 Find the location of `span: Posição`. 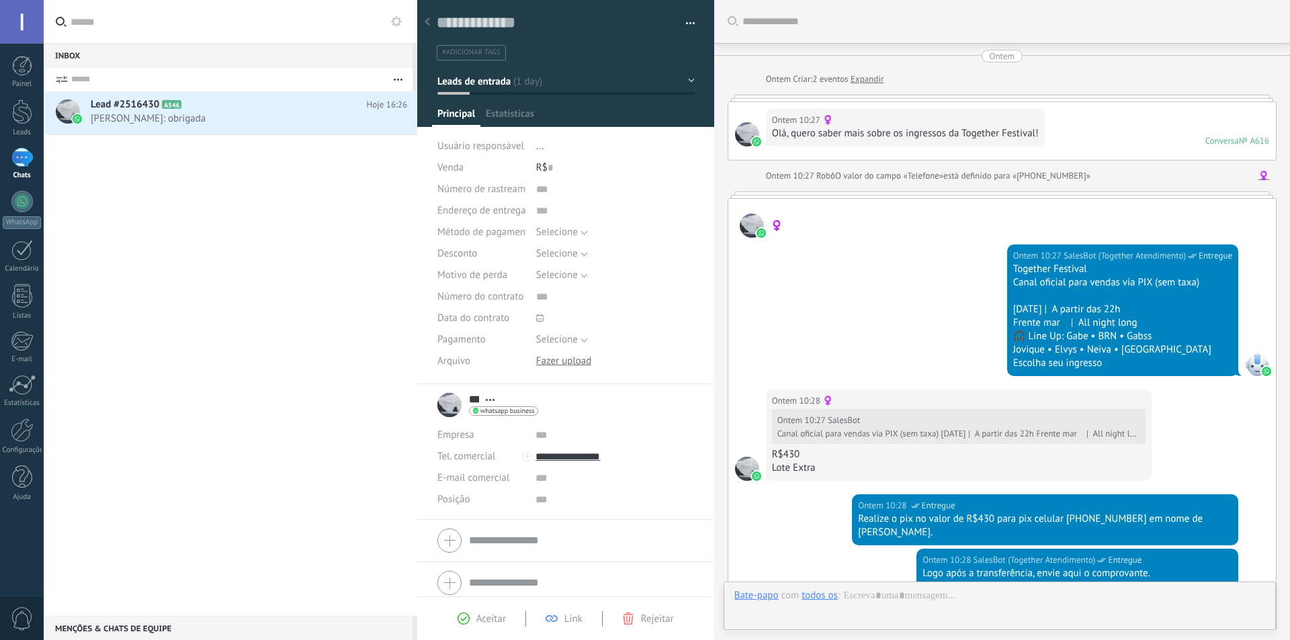

span: Posição is located at coordinates (454, 499).